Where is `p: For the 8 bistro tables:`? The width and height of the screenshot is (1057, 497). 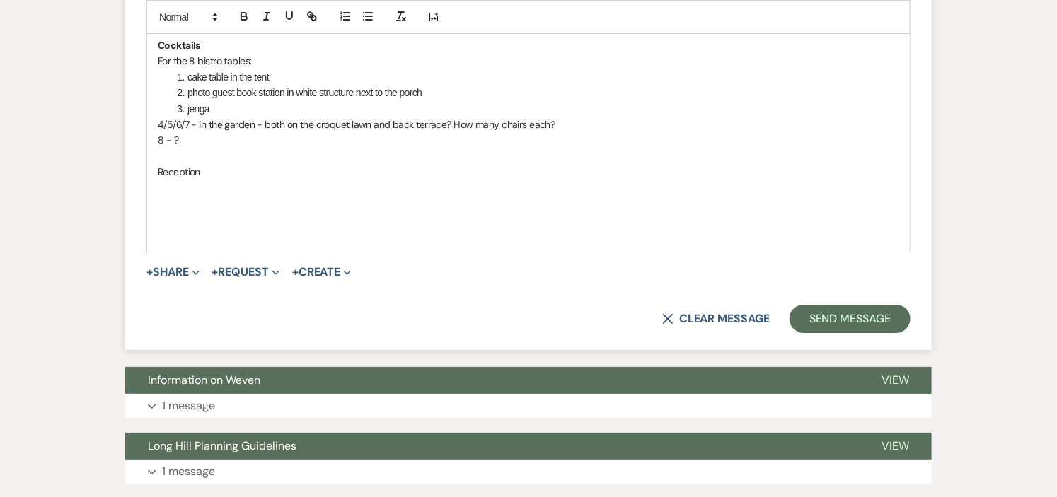
p: For the 8 bistro tables: is located at coordinates (528, 61).